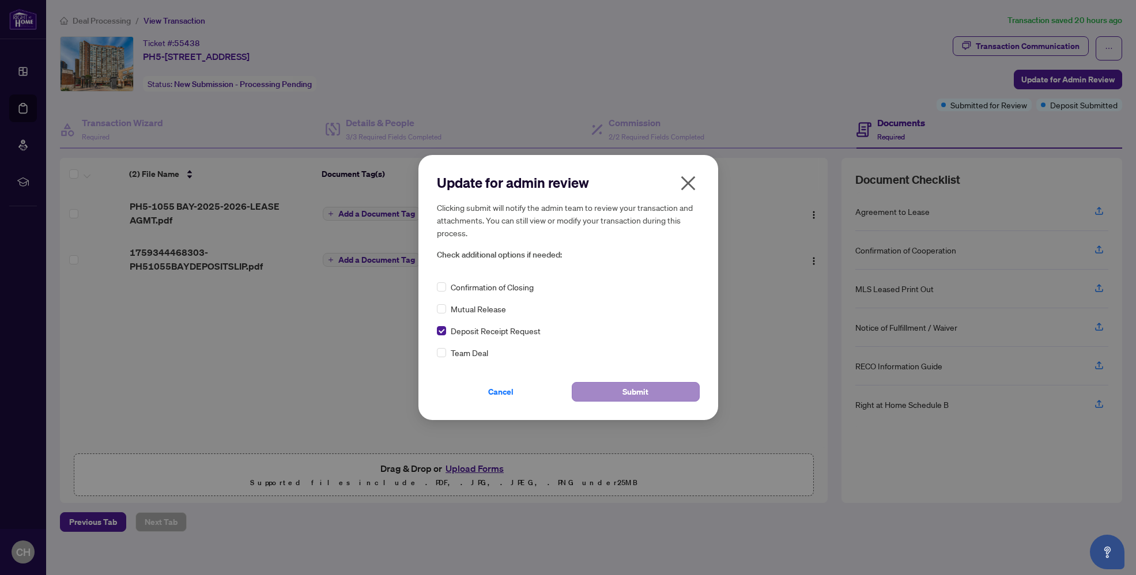 This screenshot has height=575, width=1136. I want to click on h2: Update for admin review, so click(568, 183).